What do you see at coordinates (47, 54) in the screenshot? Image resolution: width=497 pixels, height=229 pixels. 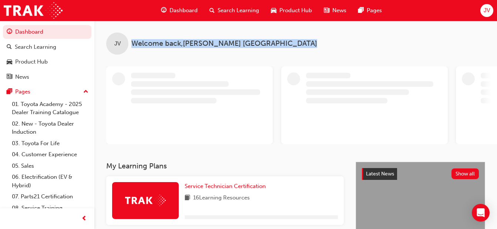 I see `button: DashboardSearch LearningProduct HubNews` at bounding box center [47, 54].